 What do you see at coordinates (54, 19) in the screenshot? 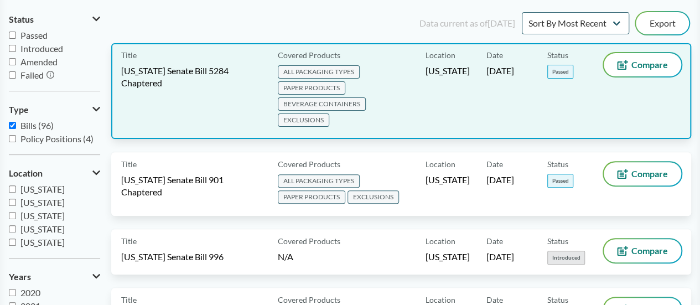
I see `button: Status` at bounding box center [54, 19].